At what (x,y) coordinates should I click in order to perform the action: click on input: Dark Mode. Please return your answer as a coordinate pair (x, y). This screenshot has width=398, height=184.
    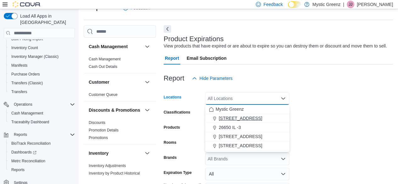
    Looking at the image, I should click on (294, 4).